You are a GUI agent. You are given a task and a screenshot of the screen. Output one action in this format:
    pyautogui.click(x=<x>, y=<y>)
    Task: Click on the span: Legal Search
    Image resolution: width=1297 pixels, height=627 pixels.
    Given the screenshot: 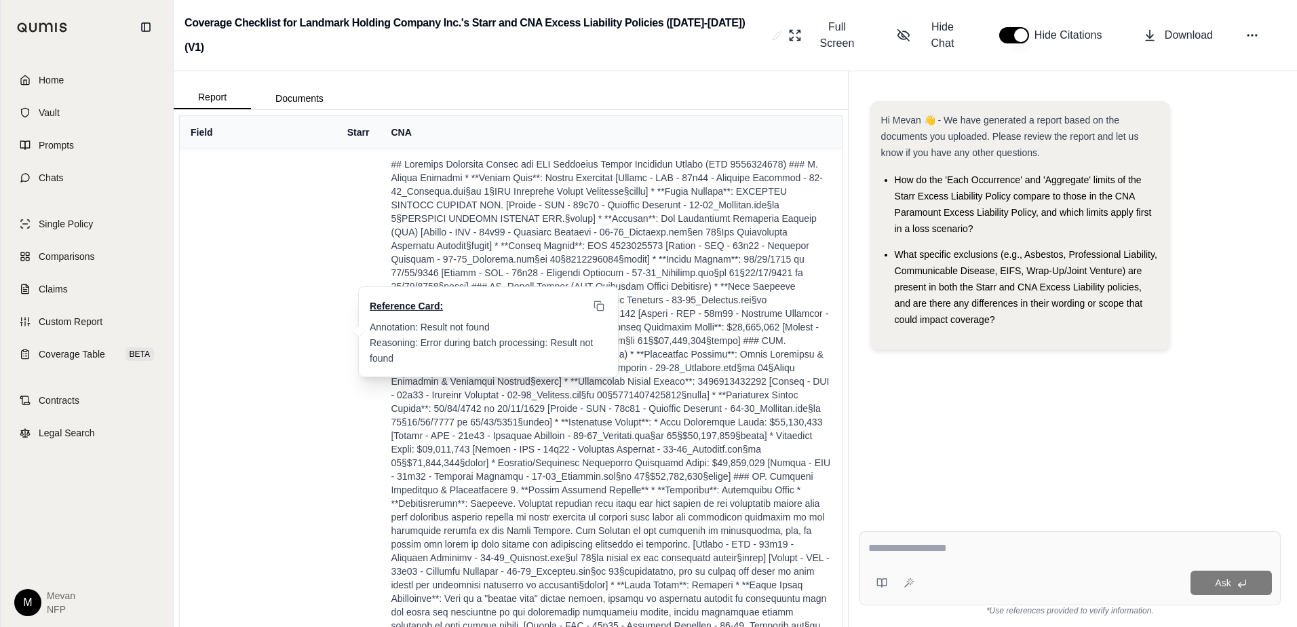 What is the action you would take?
    pyautogui.click(x=66, y=433)
    